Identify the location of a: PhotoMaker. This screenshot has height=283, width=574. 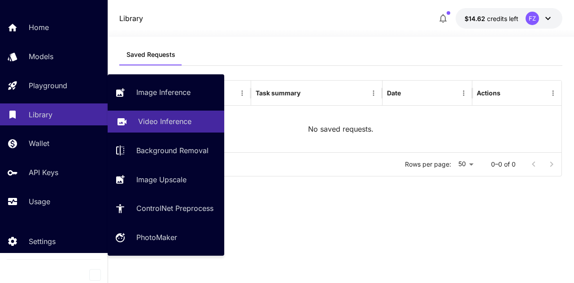
(166, 238).